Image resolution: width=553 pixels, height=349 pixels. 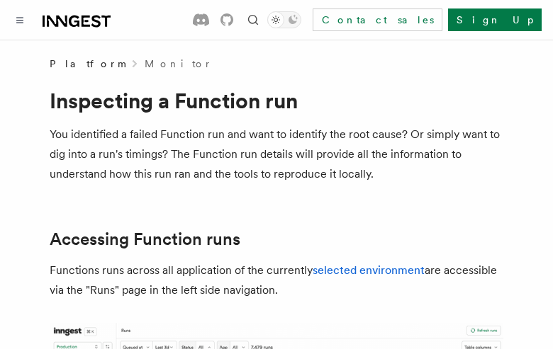 I want to click on button: Toggle navigation, so click(x=20, y=20).